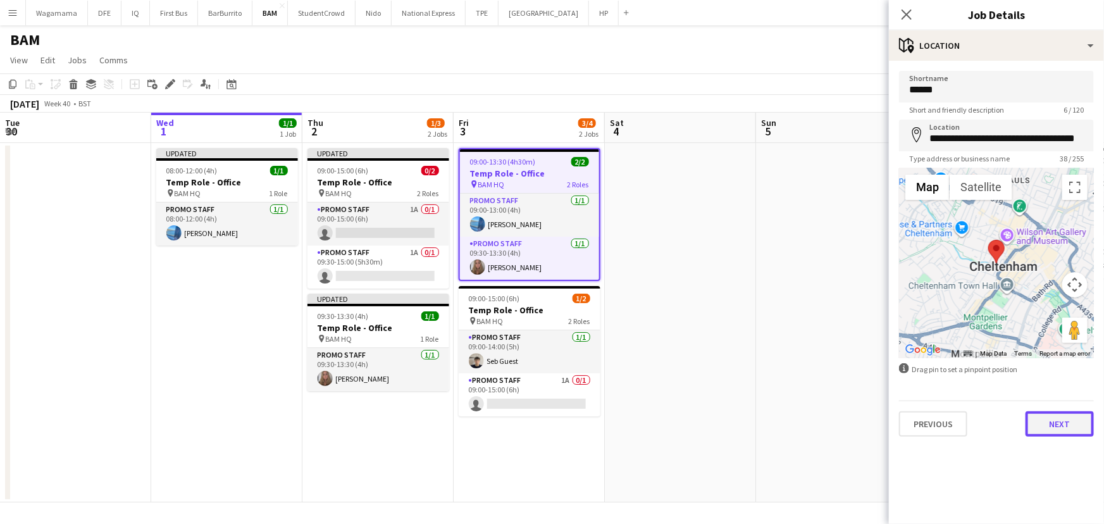  What do you see at coordinates (135, 13) in the screenshot?
I see `button: IQ` at bounding box center [135, 13].